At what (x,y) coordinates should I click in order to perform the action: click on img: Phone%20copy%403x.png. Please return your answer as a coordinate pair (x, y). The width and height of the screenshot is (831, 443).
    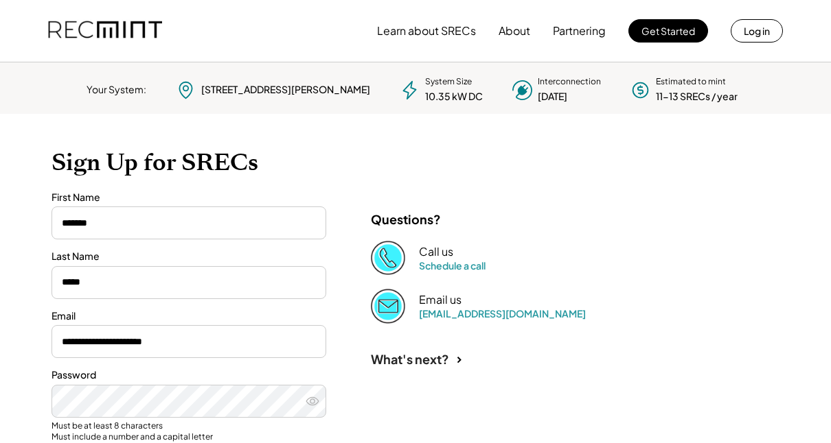
    Looking at the image, I should click on (388, 258).